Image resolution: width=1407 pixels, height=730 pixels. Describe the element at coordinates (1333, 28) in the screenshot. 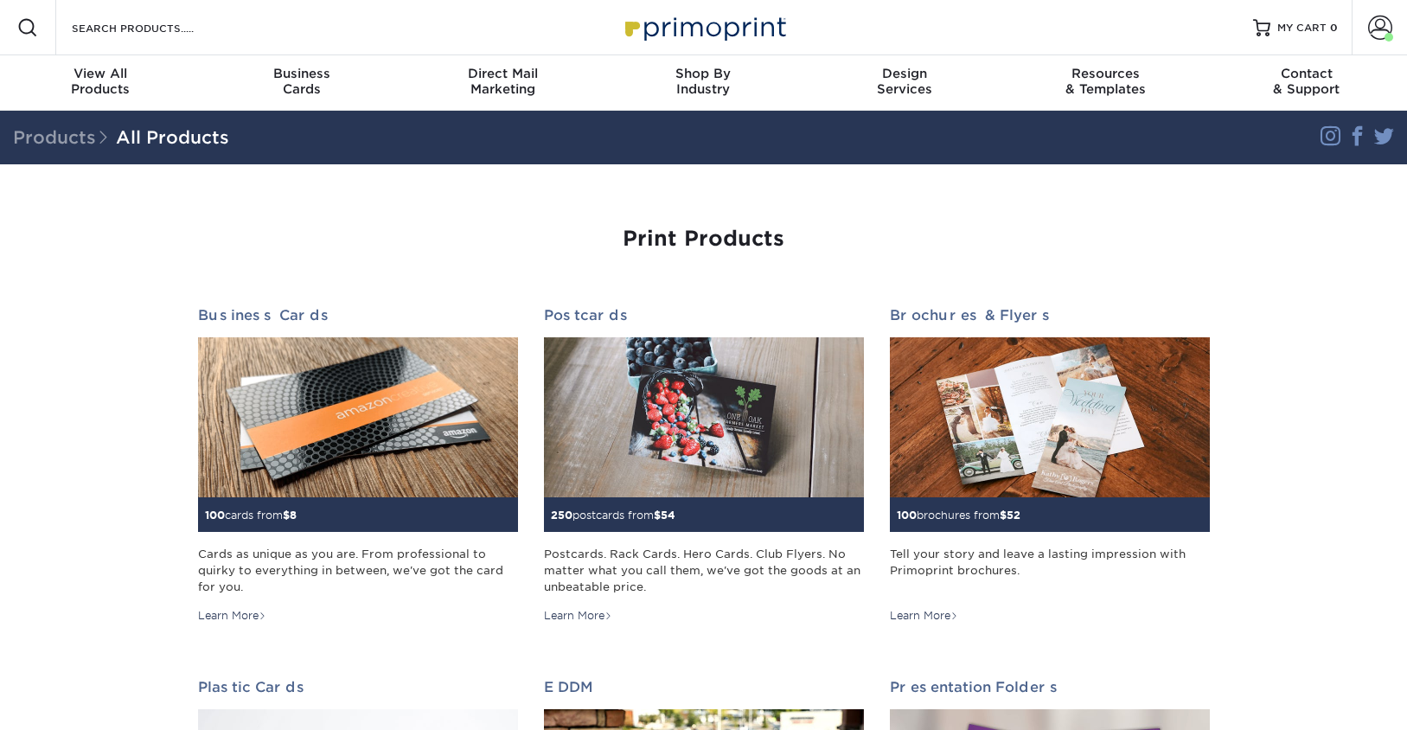

I see `span: 0` at that location.